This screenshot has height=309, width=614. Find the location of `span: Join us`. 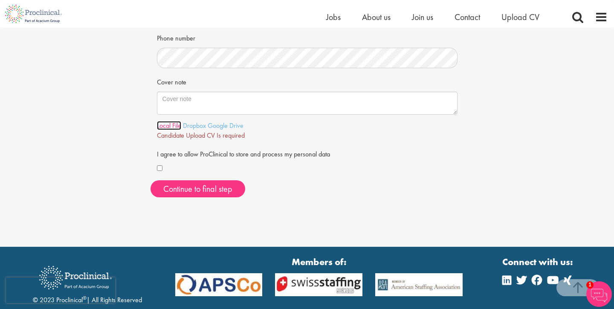

span: Join us is located at coordinates (423, 17).